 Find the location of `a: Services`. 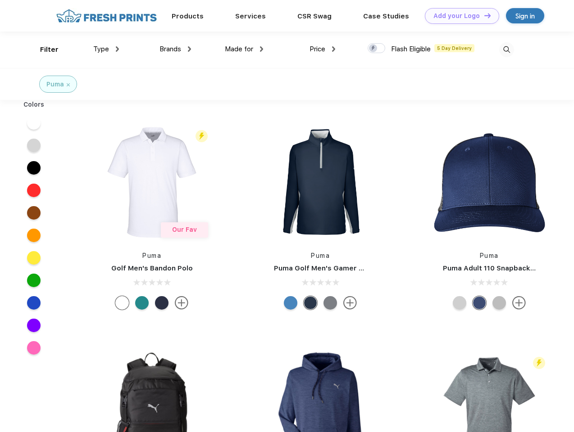

a: Services is located at coordinates (250, 16).